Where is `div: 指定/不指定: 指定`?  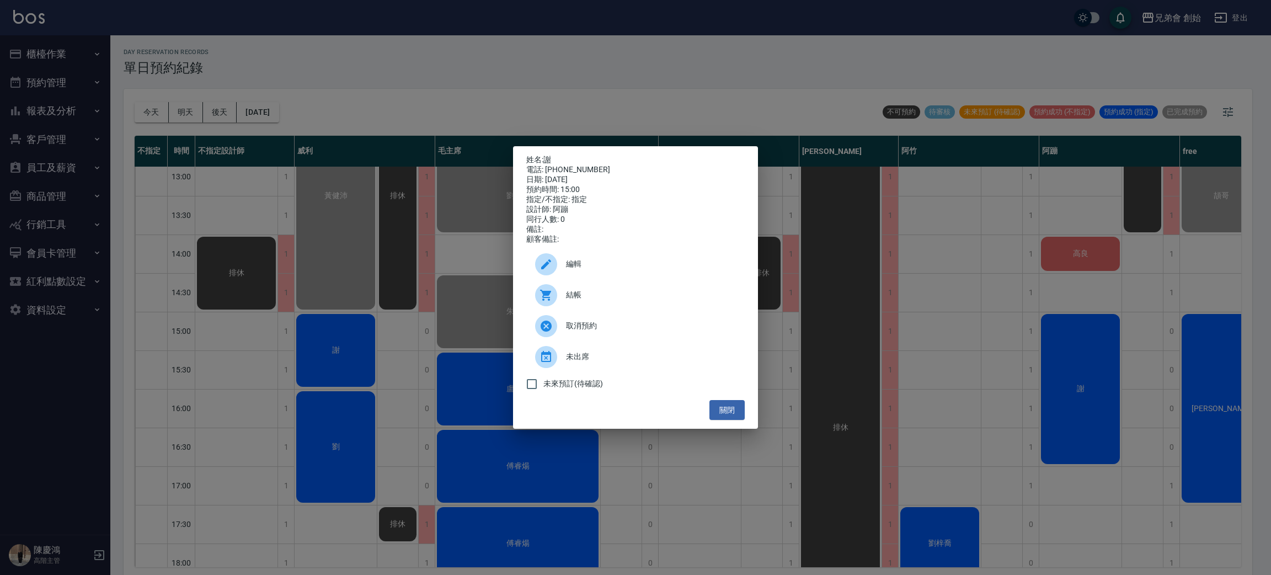 div: 指定/不指定: 指定 is located at coordinates (635, 200).